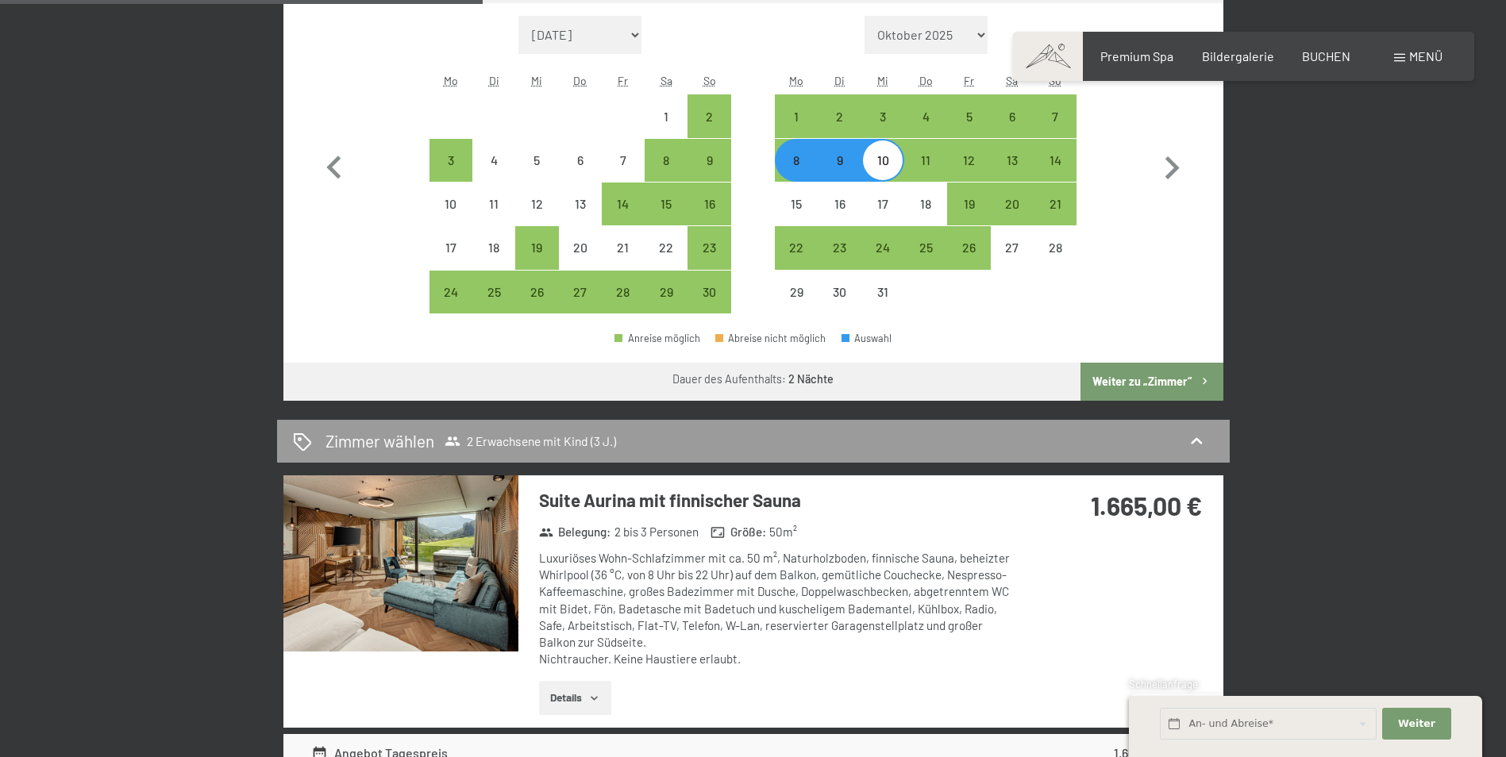 This screenshot has width=1506, height=757. Describe the element at coordinates (666, 204) in the screenshot. I see `div: Sat Nov 15 2025` at that location.